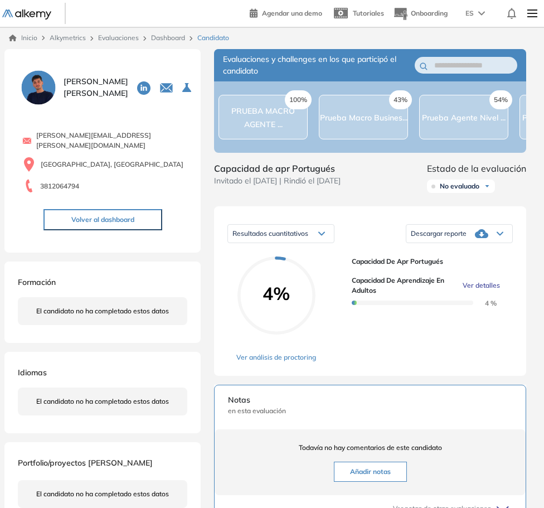  Describe the element at coordinates (439, 234) in the screenshot. I see `span: Descargar reporte` at that location.